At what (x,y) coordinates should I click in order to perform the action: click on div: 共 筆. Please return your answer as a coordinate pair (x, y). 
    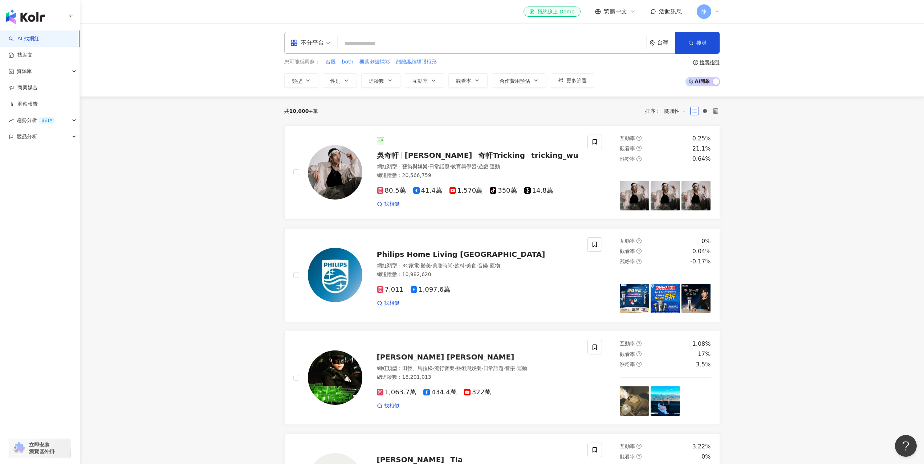
    Looking at the image, I should click on (301, 111).